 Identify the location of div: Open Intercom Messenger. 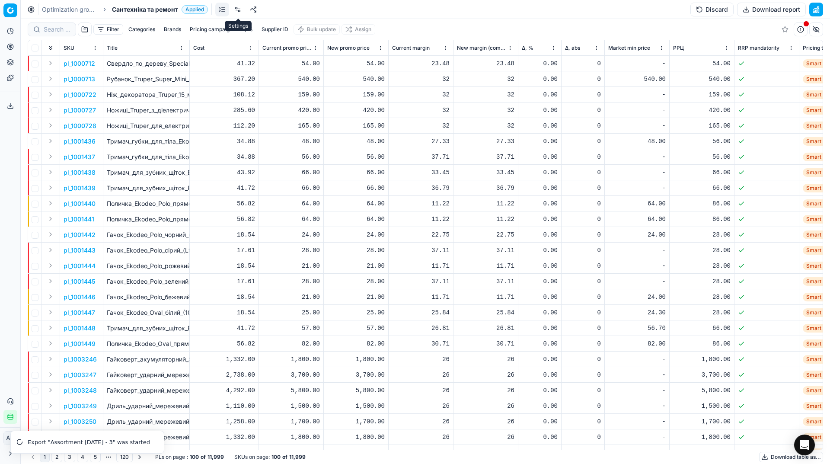
(805, 445).